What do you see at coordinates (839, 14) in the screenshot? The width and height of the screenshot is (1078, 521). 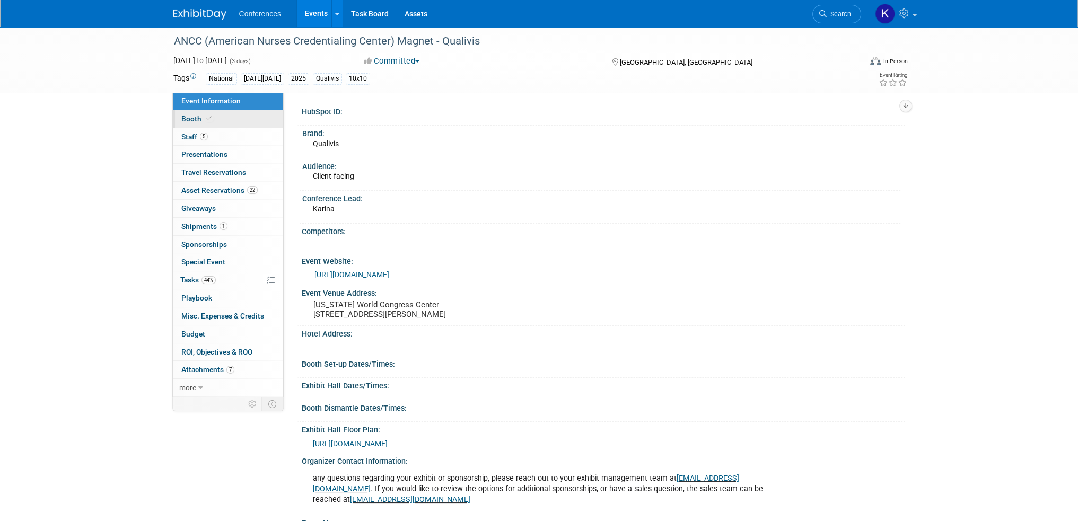 I see `span: Search` at bounding box center [839, 14].